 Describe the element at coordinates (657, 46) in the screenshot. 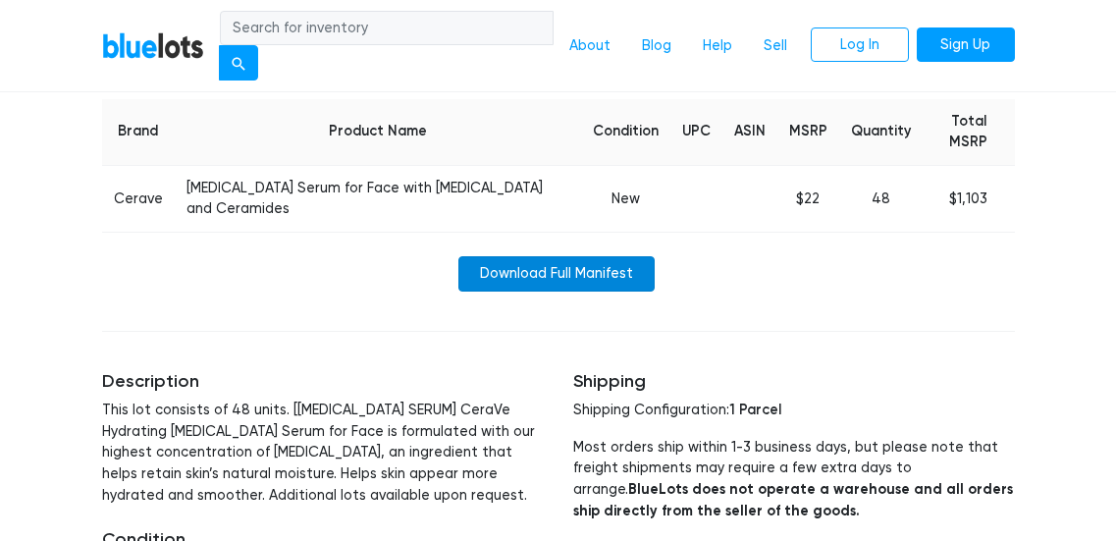

I see `a: Blog` at that location.